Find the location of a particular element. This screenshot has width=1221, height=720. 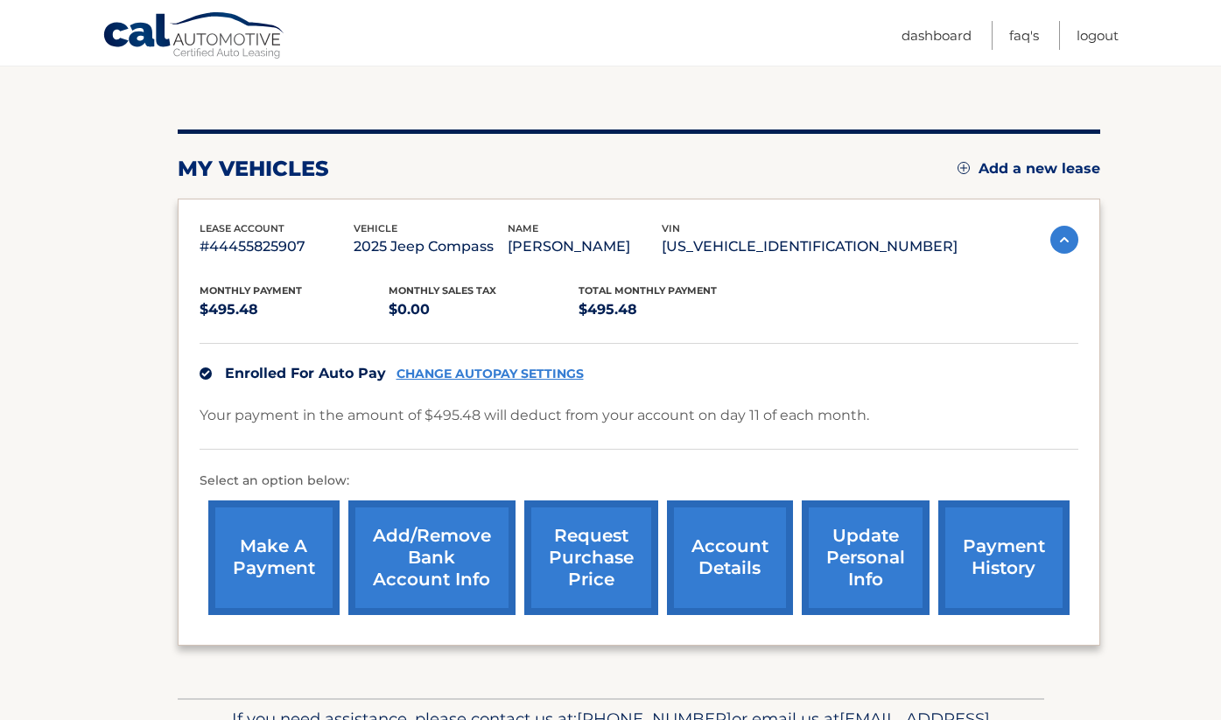

img: check.svg is located at coordinates (206, 374).